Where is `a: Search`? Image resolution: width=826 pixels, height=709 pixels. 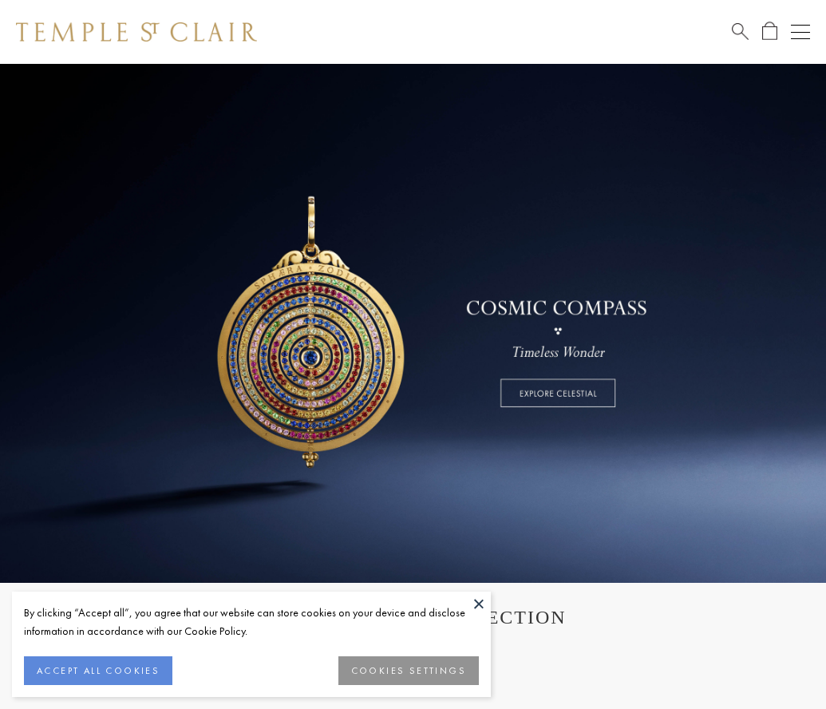 a: Search is located at coordinates (740, 31).